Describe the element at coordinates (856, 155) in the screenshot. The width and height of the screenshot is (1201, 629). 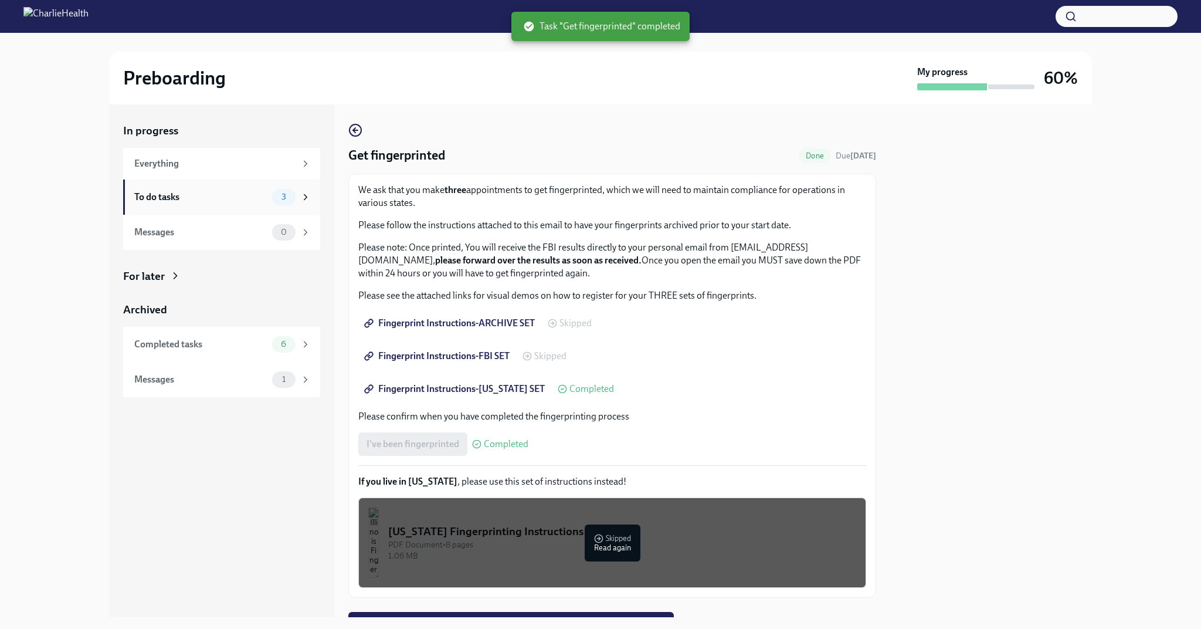
I see `span: Due` at that location.